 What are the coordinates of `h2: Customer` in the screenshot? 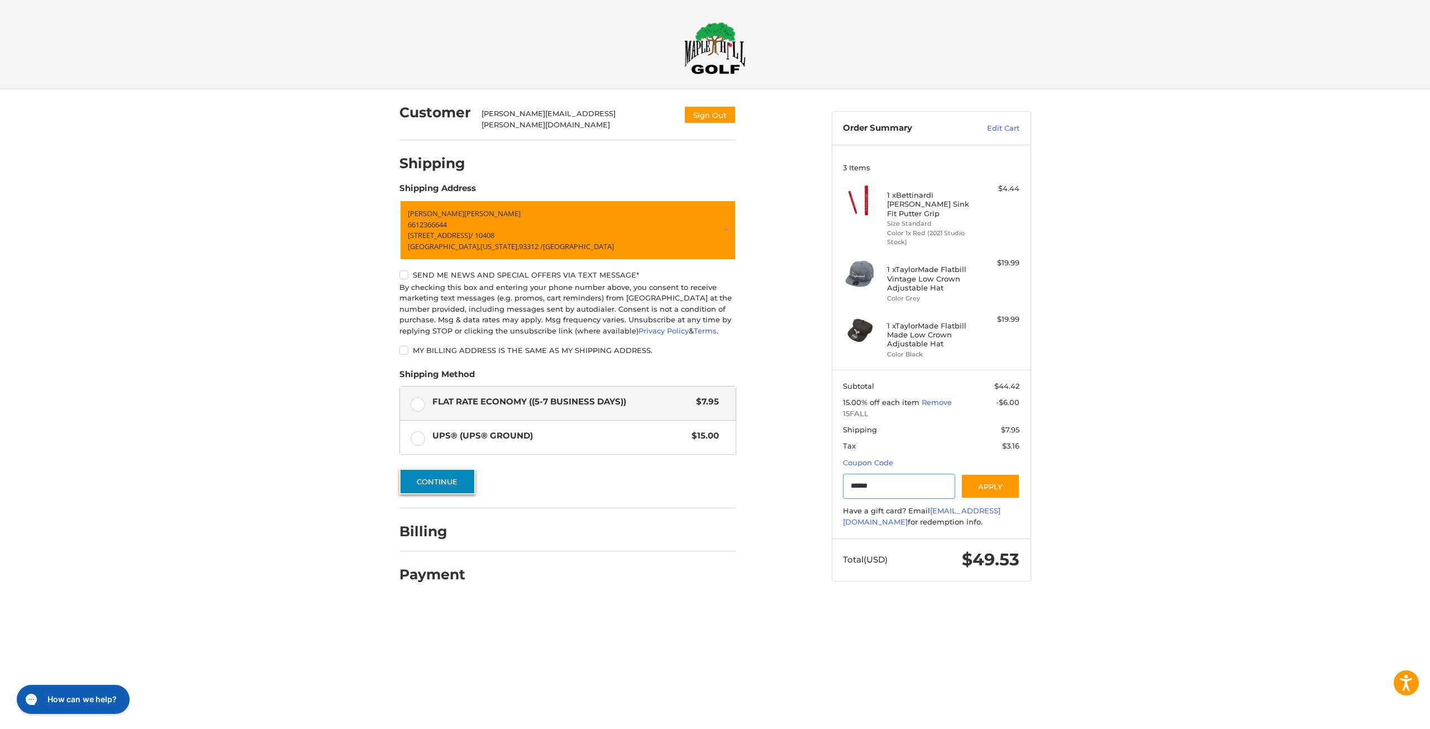 It's located at (435, 112).